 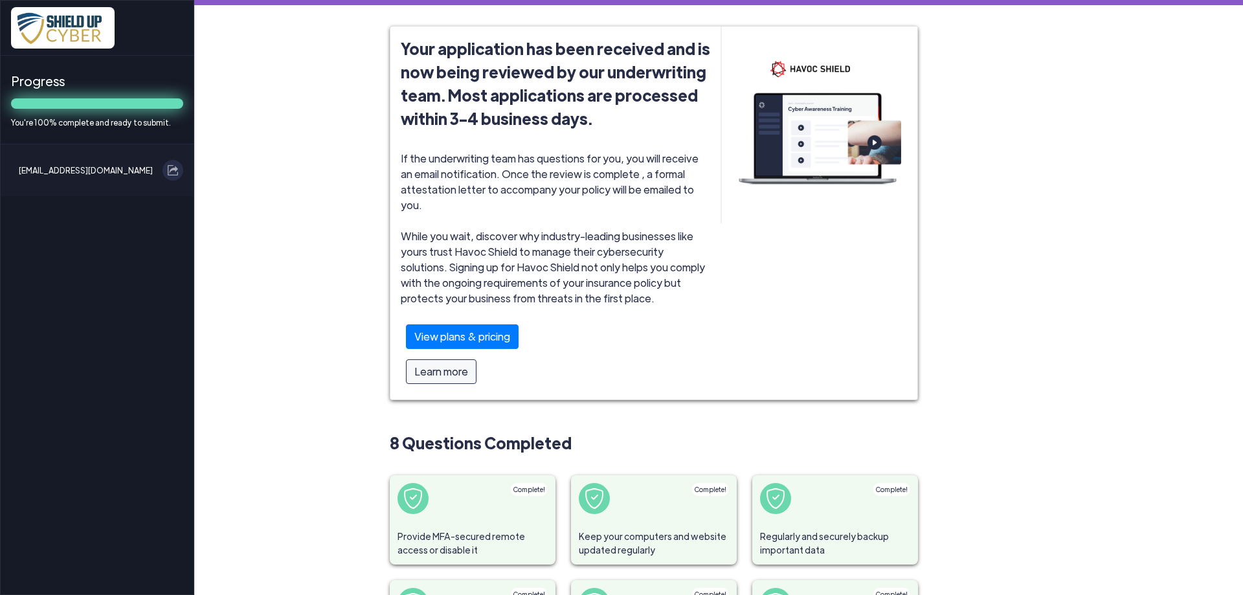 I want to click on span: Provide MFA-secured remote access or disable it, so click(x=473, y=543).